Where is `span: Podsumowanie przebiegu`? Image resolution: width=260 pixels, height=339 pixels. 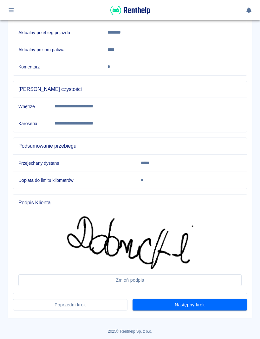 span: Podsumowanie przebiegu is located at coordinates (130, 146).